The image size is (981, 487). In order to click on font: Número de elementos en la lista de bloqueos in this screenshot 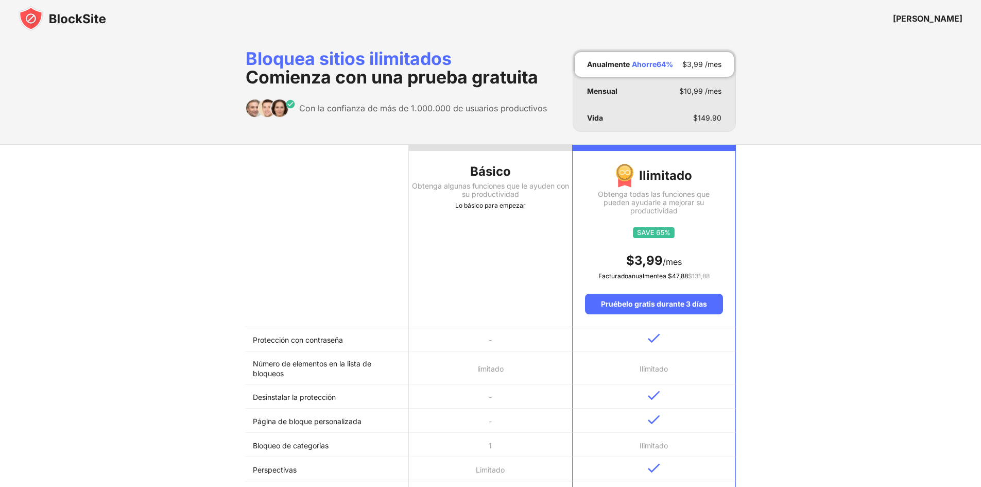, I will do `click(312, 368)`.